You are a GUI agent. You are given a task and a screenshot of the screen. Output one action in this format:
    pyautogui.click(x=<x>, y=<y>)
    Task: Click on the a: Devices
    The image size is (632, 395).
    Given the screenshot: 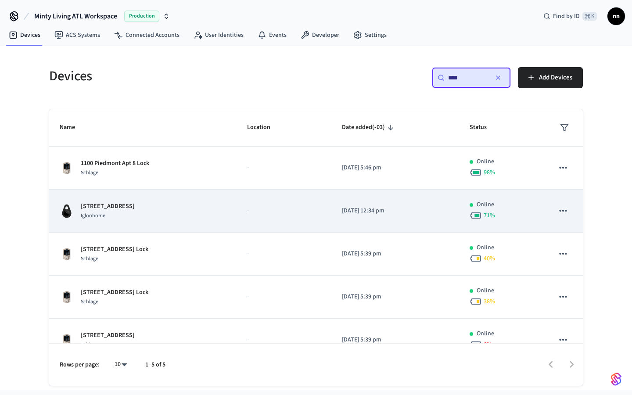 What is the action you would take?
    pyautogui.click(x=25, y=35)
    